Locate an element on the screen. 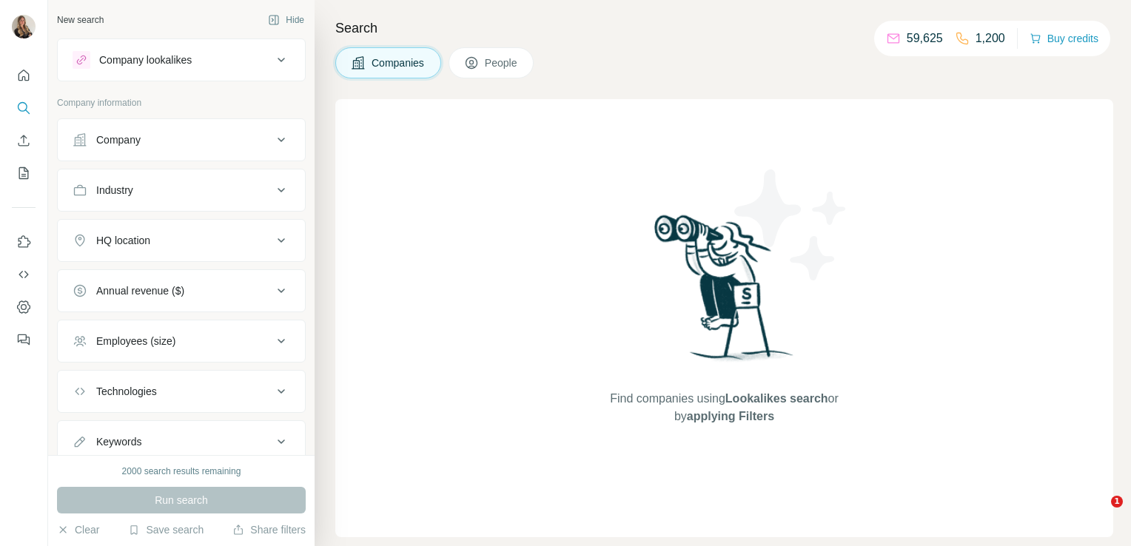 The width and height of the screenshot is (1131, 546). button: Technologies is located at coordinates (181, 392).